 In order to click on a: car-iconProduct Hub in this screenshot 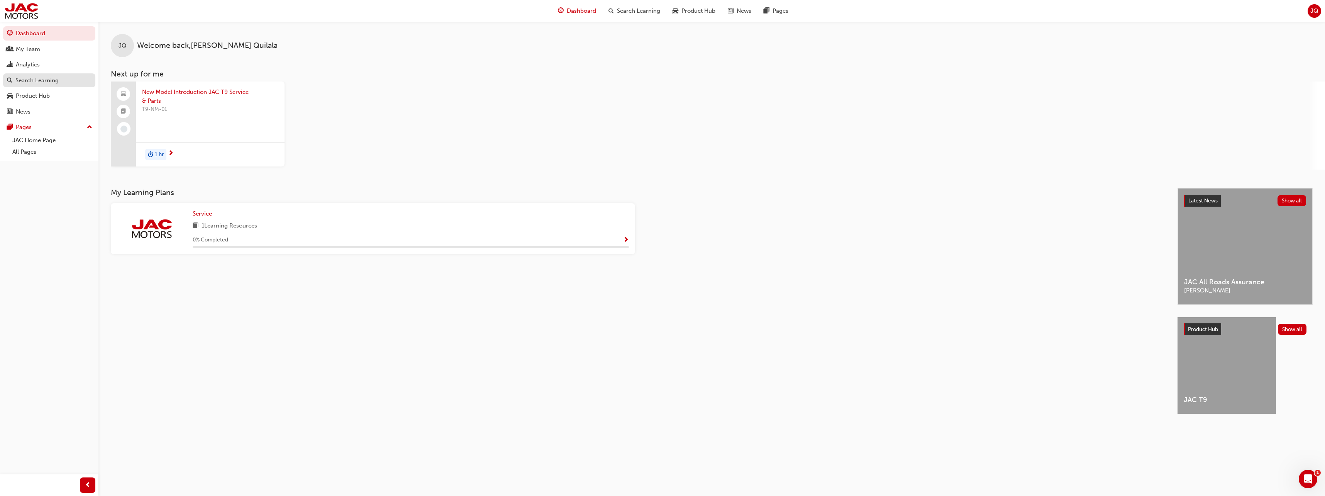, I will do `click(694, 11)`.